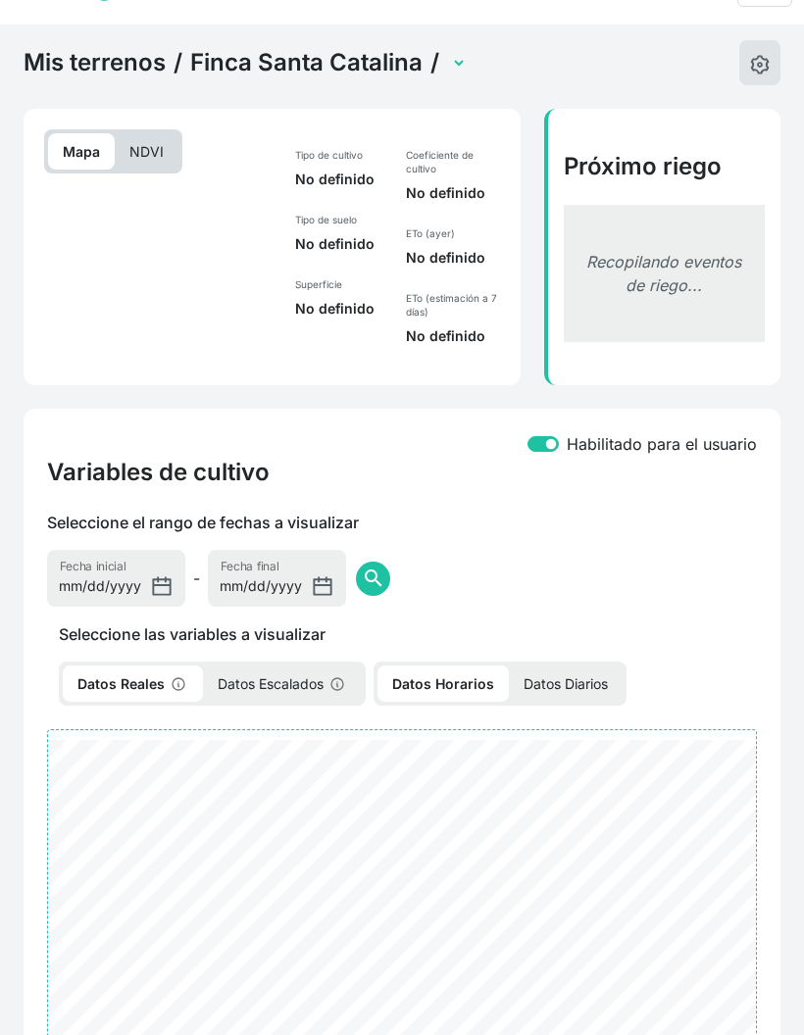 The width and height of the screenshot is (804, 1035). I want to click on a: Finca Santa Catalina, so click(306, 63).